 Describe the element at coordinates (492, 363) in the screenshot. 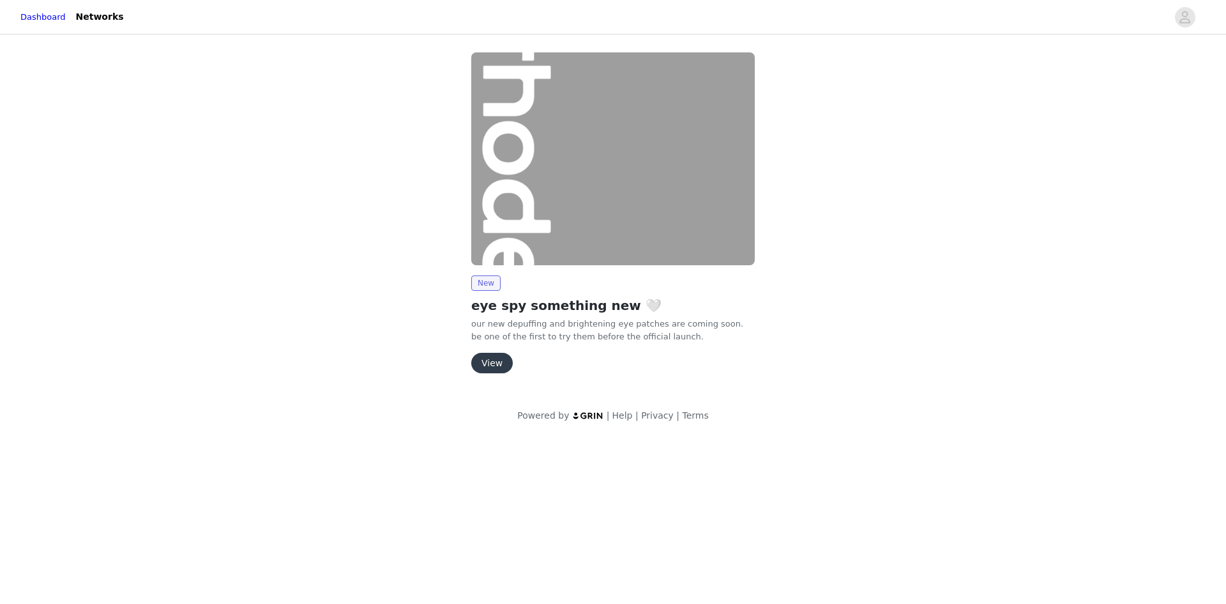

I see `button: View` at that location.